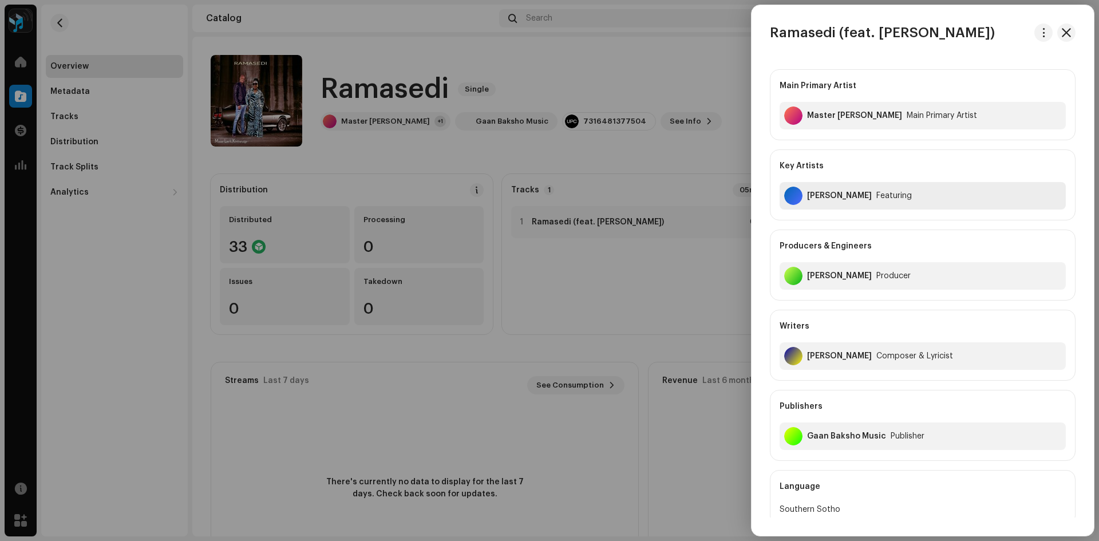 Image resolution: width=1099 pixels, height=541 pixels. What do you see at coordinates (923, 246) in the screenshot?
I see `div: Producers & Engineers` at bounding box center [923, 246].